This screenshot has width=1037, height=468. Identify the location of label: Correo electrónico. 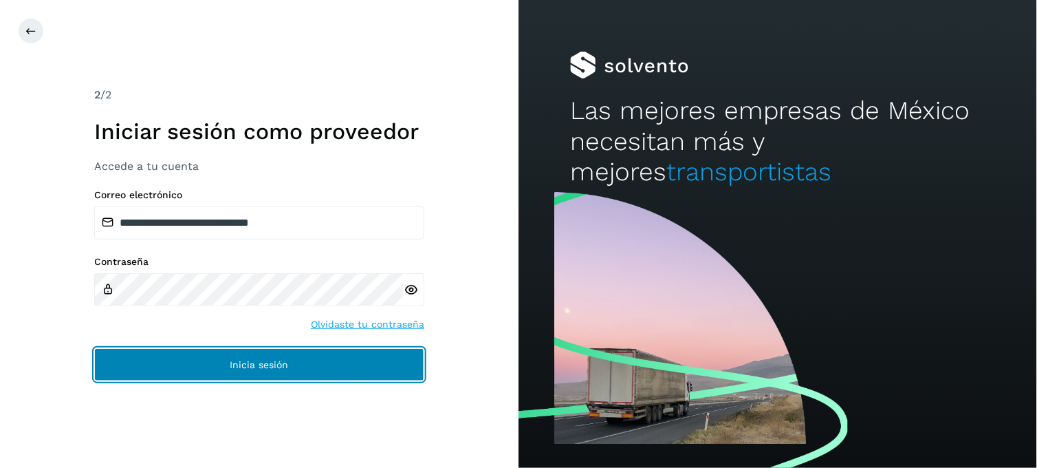
(259, 195).